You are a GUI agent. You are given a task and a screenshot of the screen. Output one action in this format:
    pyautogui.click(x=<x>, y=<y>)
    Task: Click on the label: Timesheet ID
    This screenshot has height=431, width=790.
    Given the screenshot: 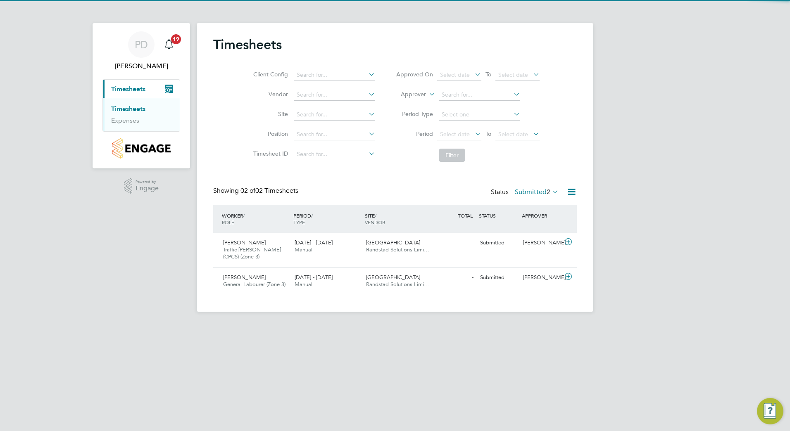 What is the action you would take?
    pyautogui.click(x=269, y=154)
    